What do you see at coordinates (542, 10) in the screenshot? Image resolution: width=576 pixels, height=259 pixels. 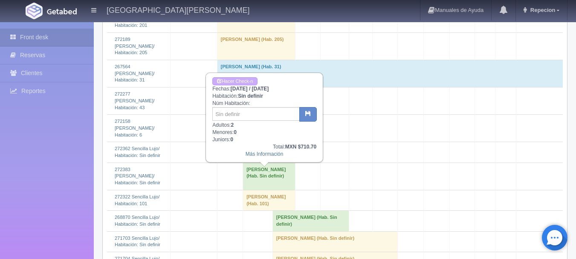 I see `span: Repecion` at bounding box center [542, 10].